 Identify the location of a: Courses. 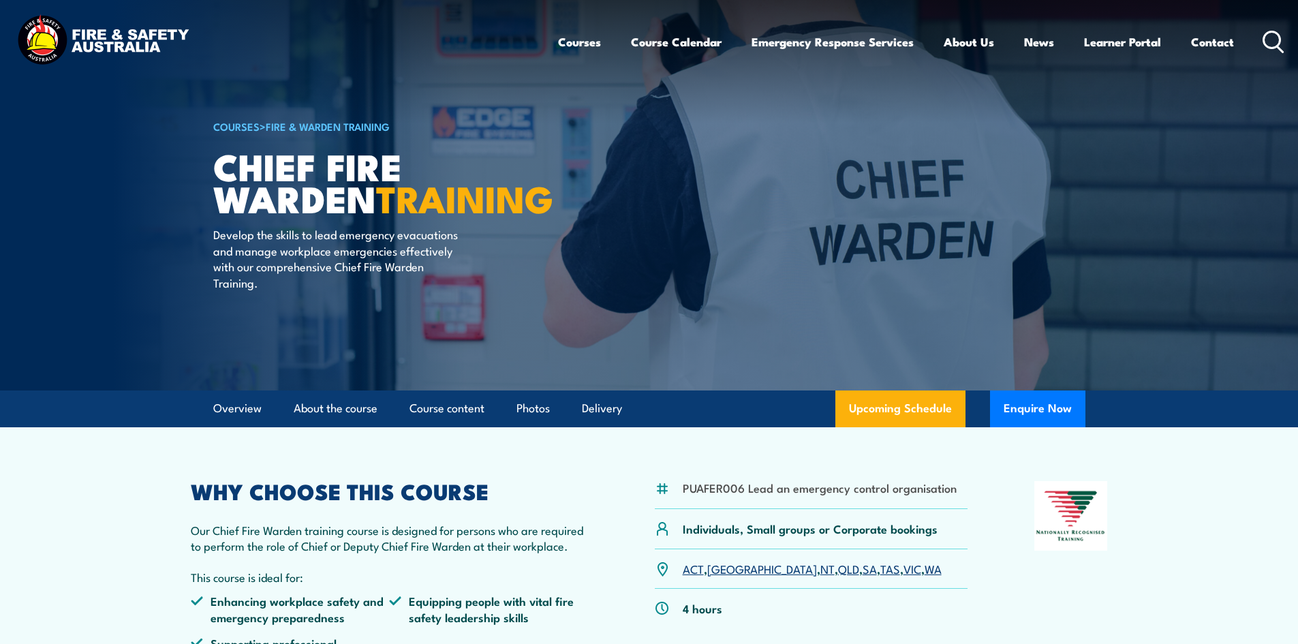
(579, 42).